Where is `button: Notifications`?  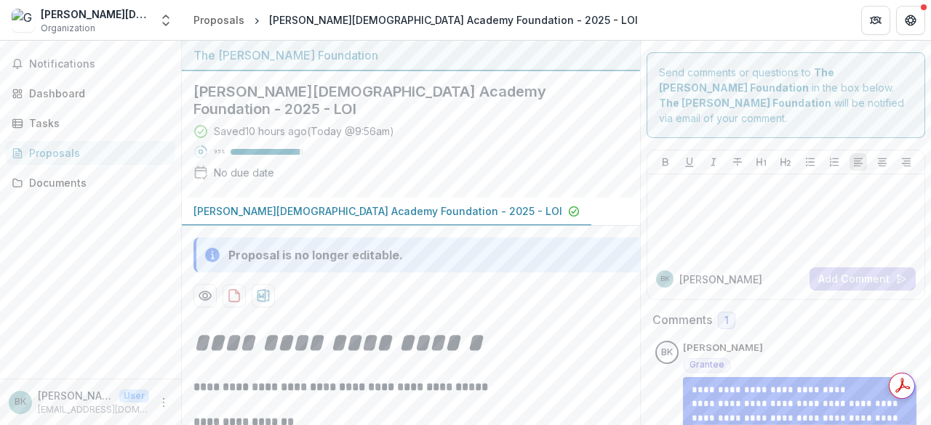
button: Notifications is located at coordinates (90, 64).